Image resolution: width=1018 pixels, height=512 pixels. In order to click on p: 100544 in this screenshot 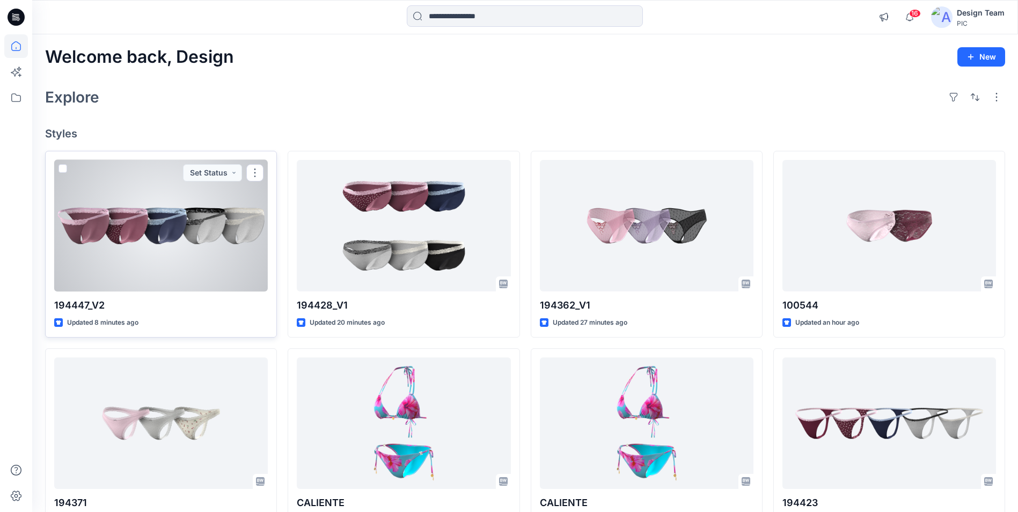, I will do `click(889, 305)`.